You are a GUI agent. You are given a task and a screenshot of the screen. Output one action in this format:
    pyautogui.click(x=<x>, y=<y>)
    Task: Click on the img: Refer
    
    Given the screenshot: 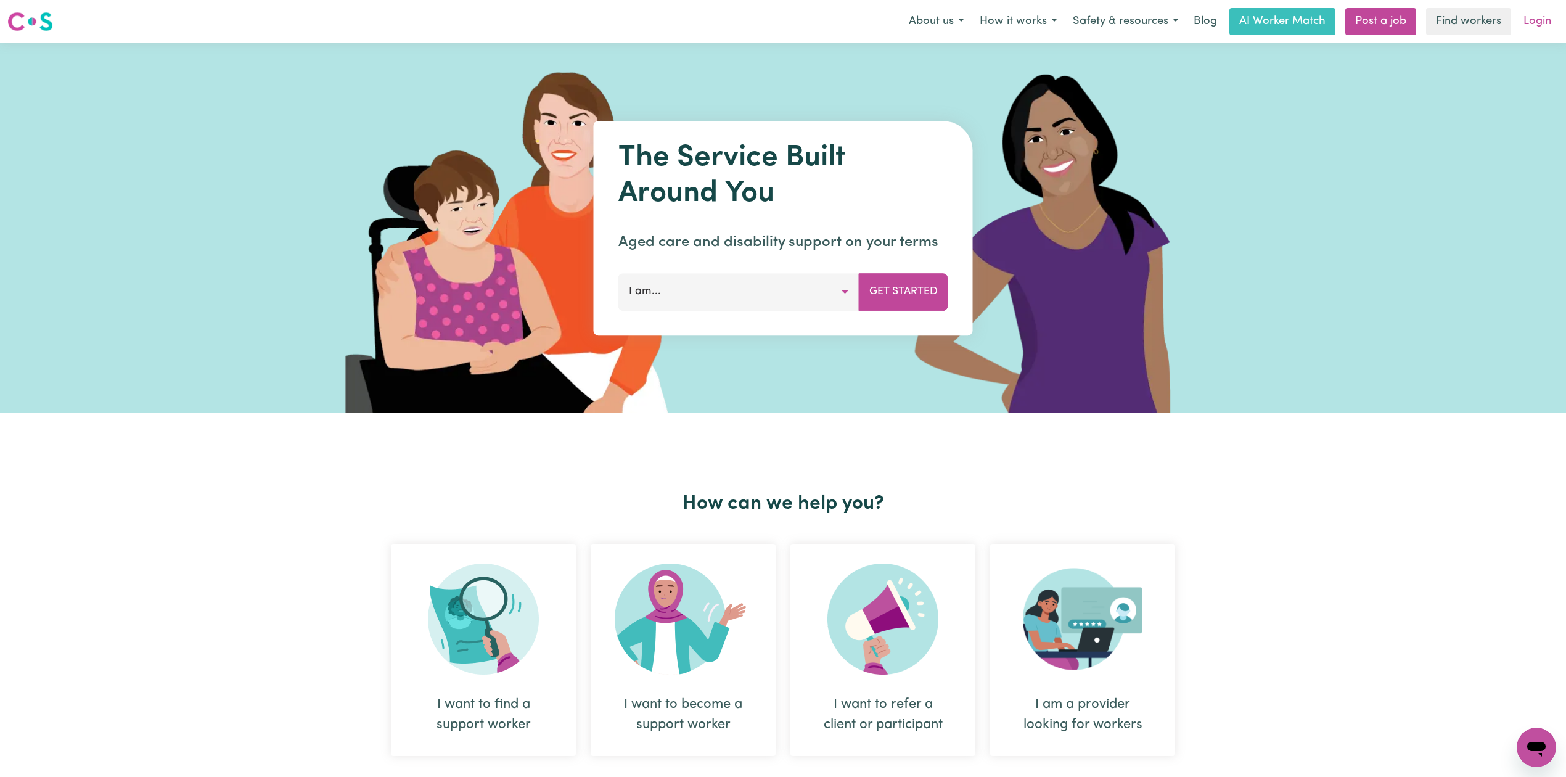 What is the action you would take?
    pyautogui.click(x=883, y=619)
    